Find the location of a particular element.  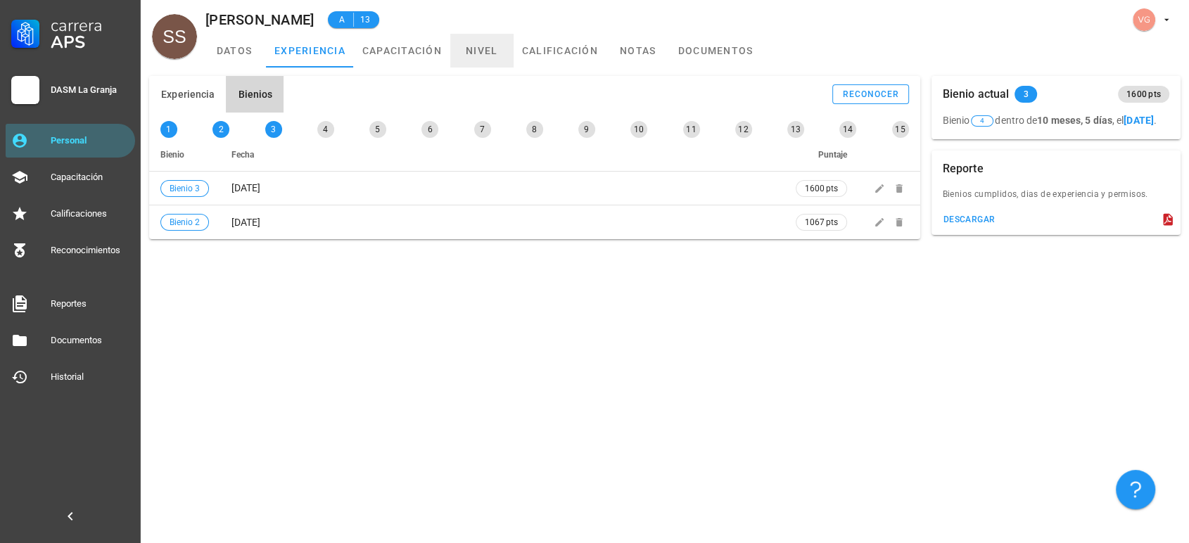

span: Bienio dentro de , is located at coordinates (1028, 120).